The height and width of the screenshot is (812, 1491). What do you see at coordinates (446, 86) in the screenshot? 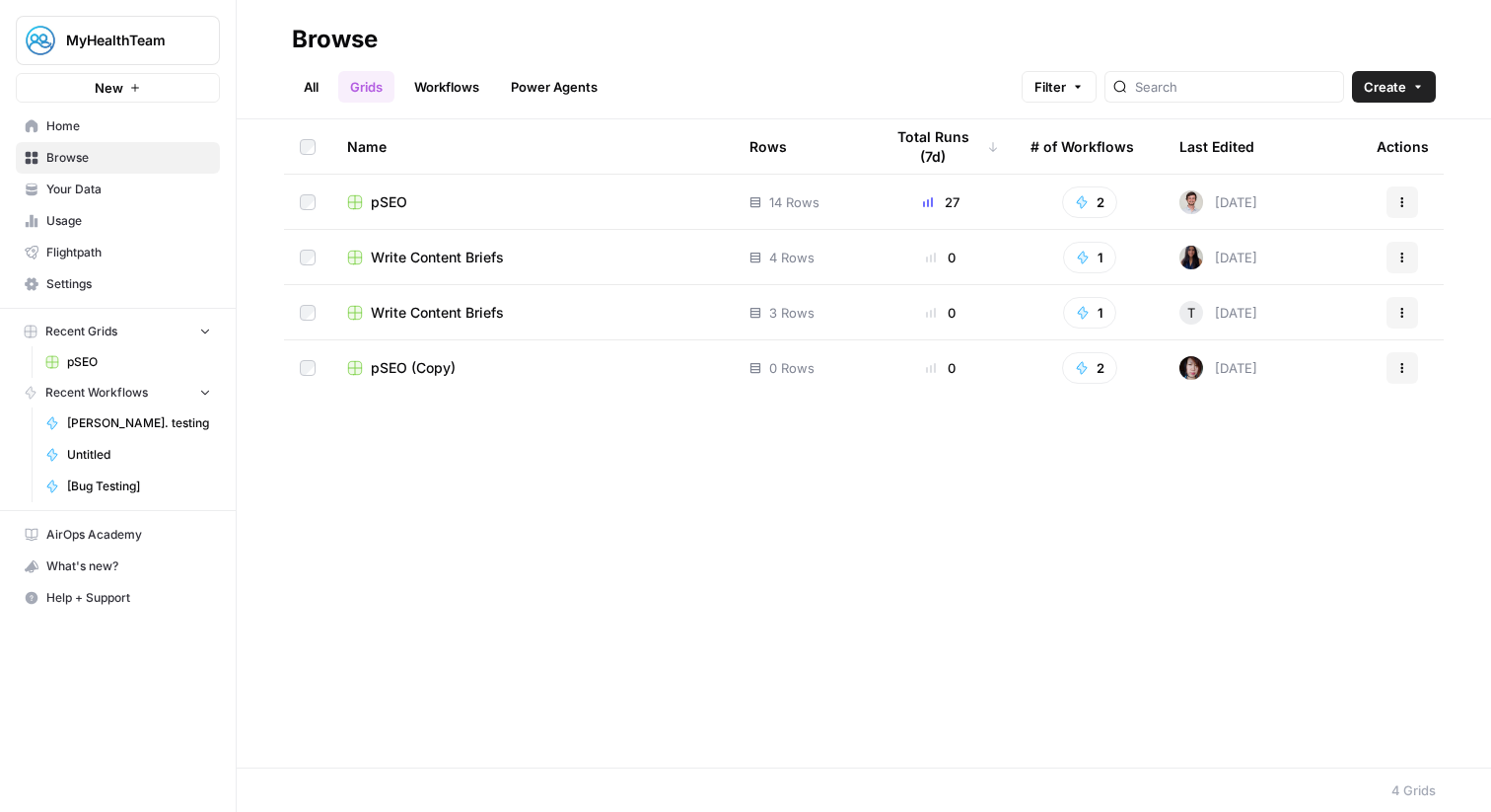
I see `a: Workflows` at bounding box center [446, 86].